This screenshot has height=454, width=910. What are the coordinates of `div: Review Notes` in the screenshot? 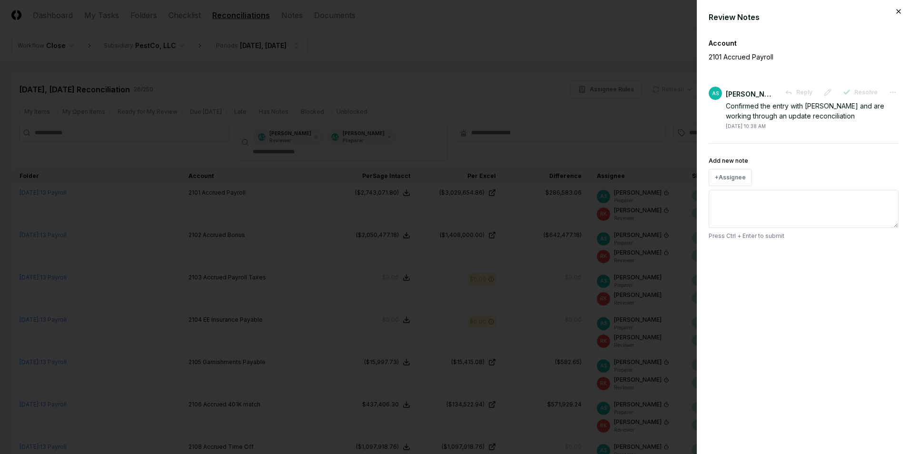 It's located at (803, 17).